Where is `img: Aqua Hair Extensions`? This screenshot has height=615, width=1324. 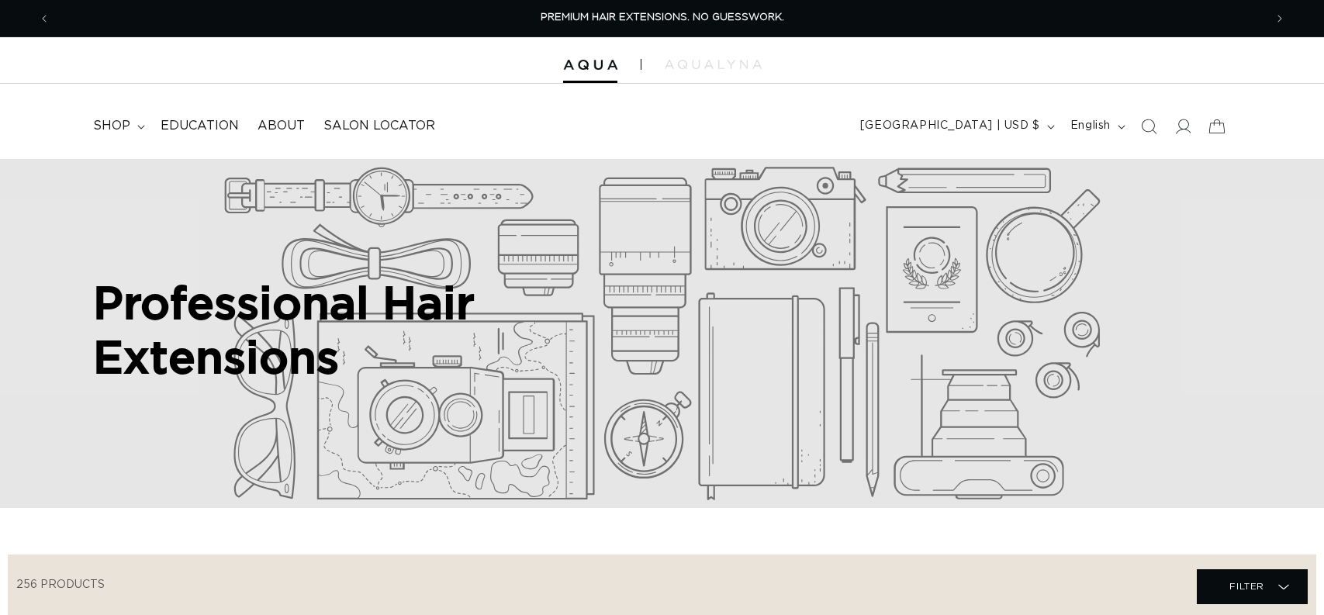
img: Aqua Hair Extensions is located at coordinates (590, 65).